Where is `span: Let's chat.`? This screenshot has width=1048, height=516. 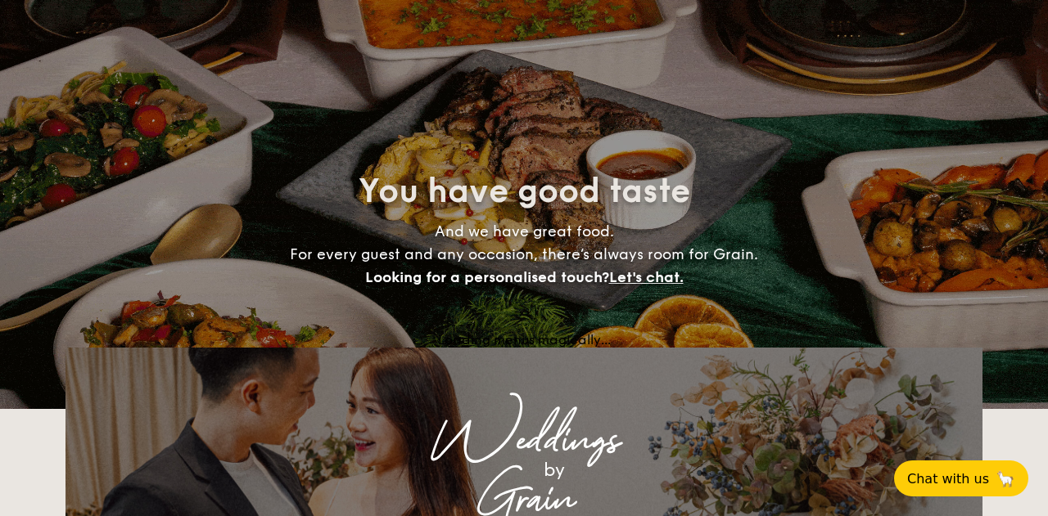 span: Let's chat. is located at coordinates (646, 277).